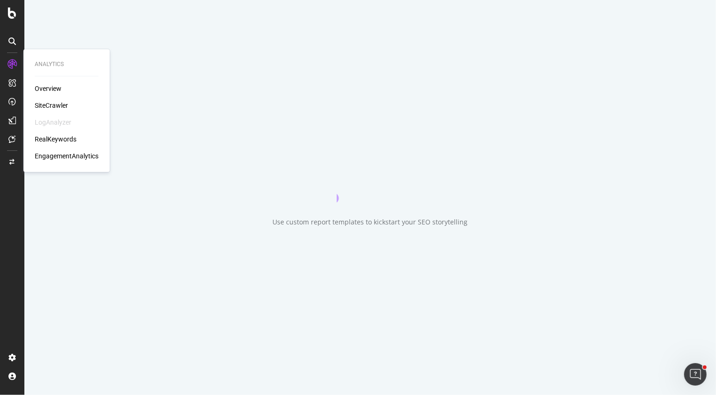 This screenshot has width=716, height=395. I want to click on div: Overview, so click(48, 89).